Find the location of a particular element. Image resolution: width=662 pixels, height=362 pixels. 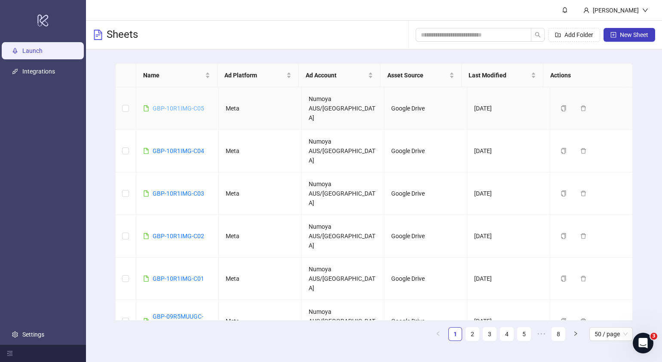

span: plus-square is located at coordinates (614, 35).